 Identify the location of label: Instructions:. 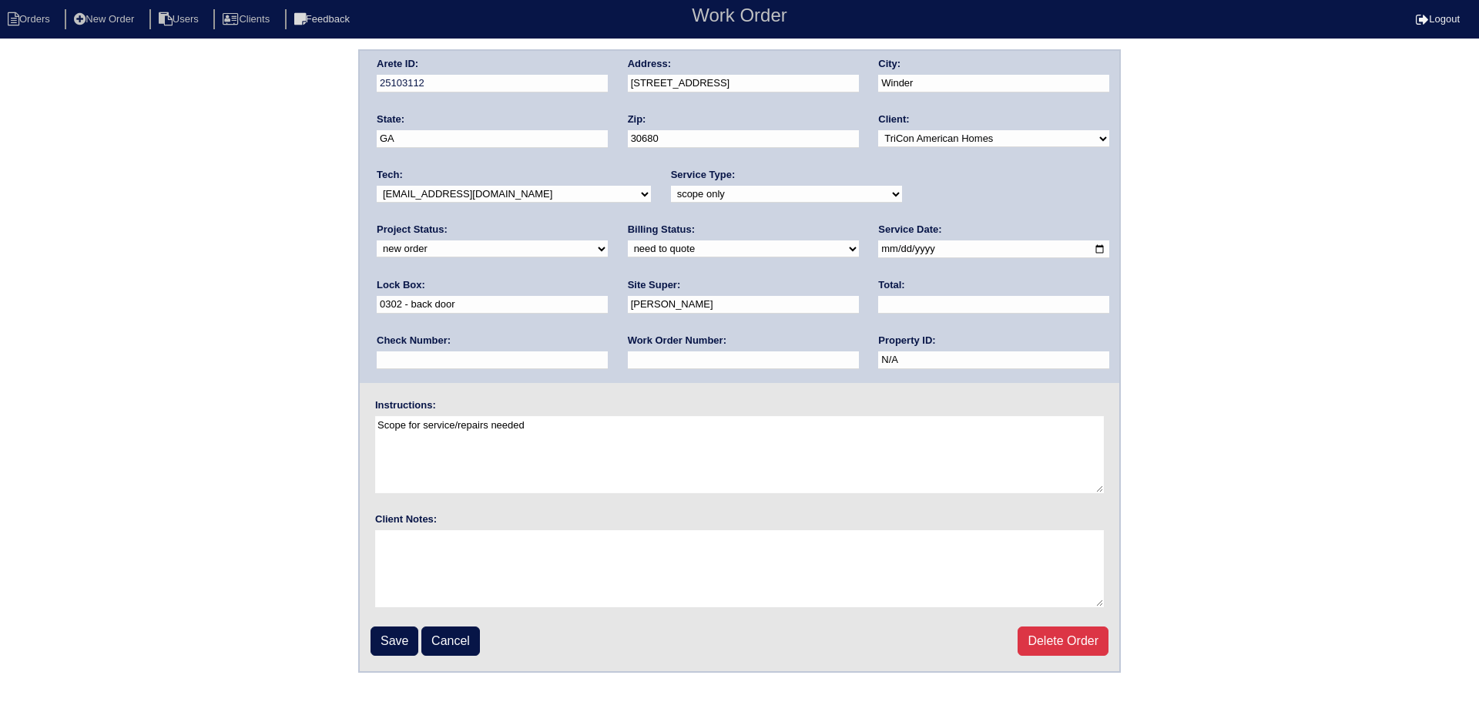
(405, 405).